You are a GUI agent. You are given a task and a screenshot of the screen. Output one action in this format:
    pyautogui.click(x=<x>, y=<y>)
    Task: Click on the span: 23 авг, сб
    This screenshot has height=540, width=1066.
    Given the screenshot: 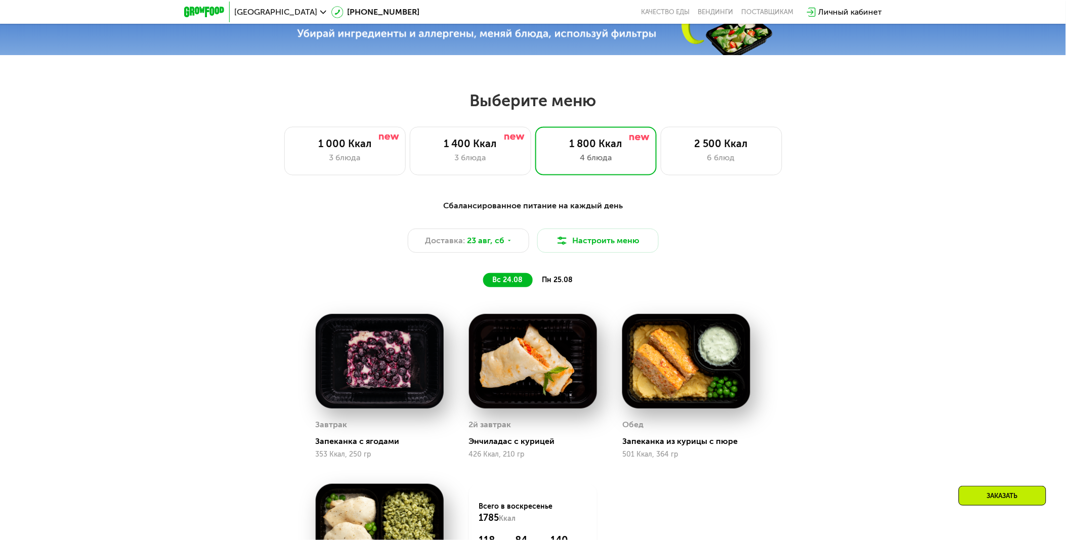 What is the action you would take?
    pyautogui.click(x=486, y=241)
    